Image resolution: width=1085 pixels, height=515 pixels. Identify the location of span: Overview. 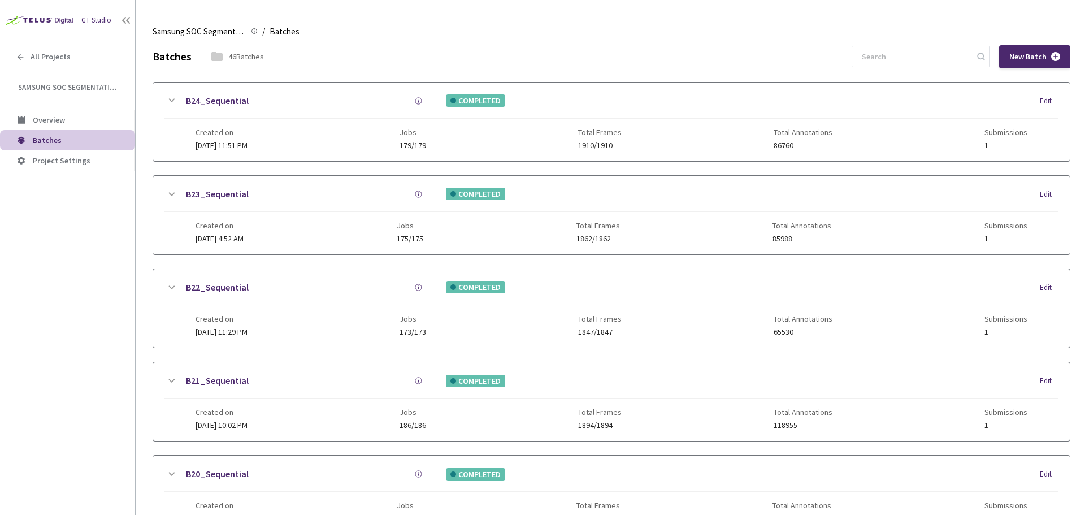
(49, 120).